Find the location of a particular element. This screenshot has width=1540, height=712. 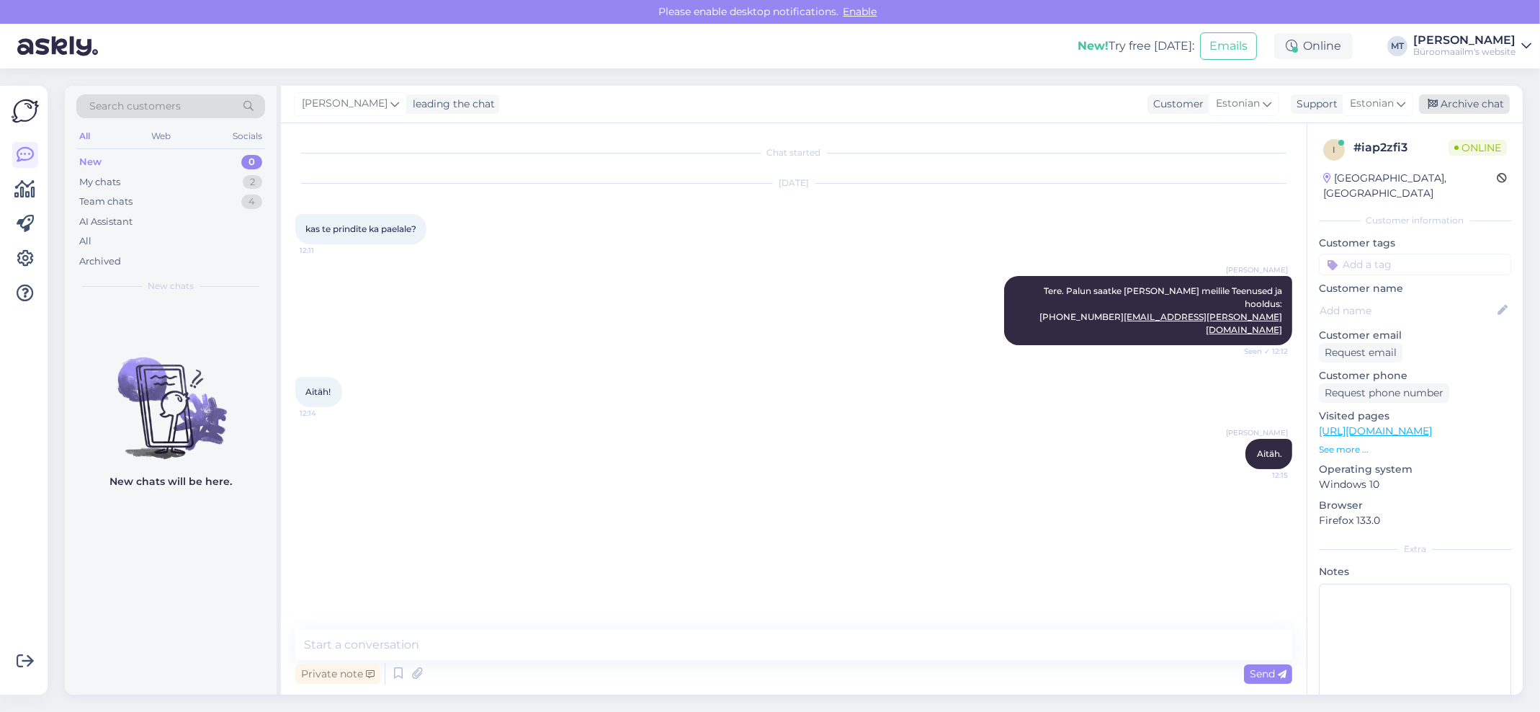

div: My chats is located at coordinates (99, 182).